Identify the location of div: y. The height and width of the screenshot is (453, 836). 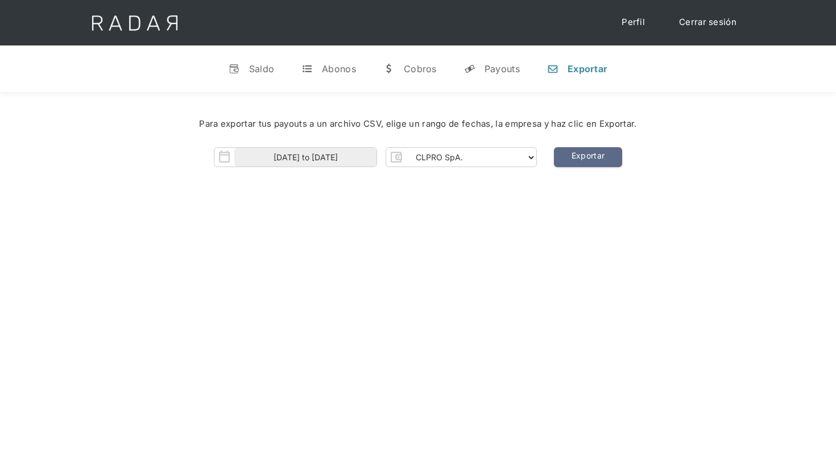
(470, 69).